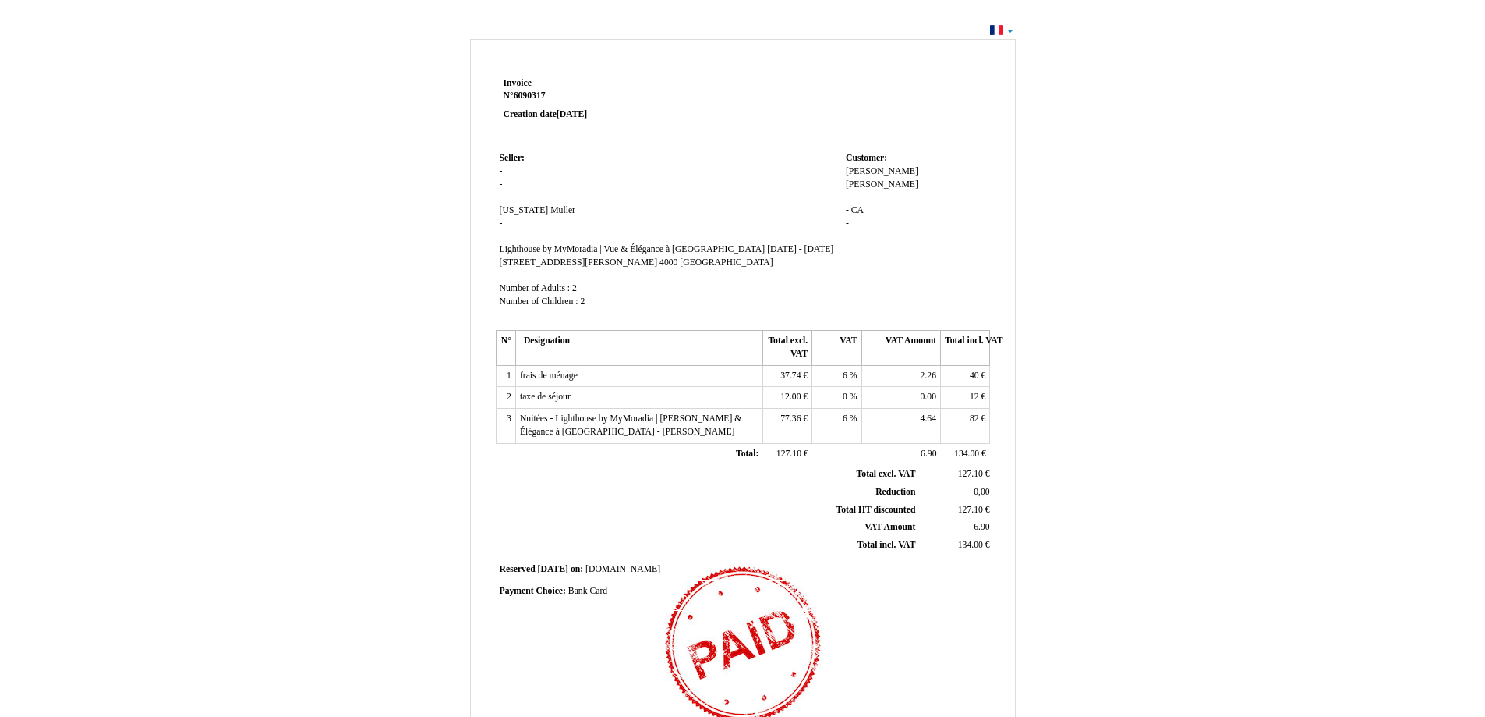  Describe the element at coordinates (563, 210) in the screenshot. I see `span: Muller` at that location.